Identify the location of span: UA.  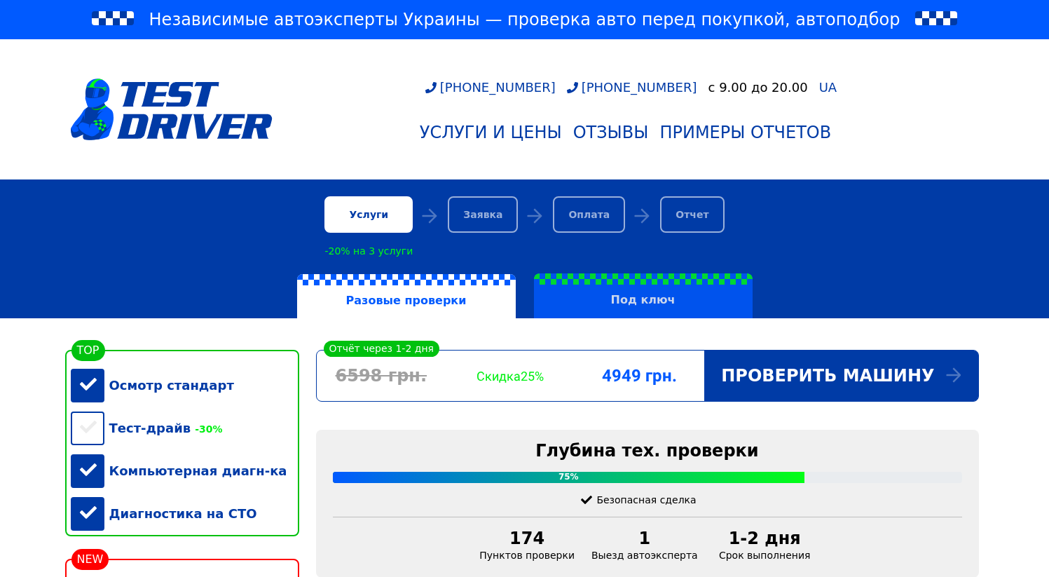
(829, 87).